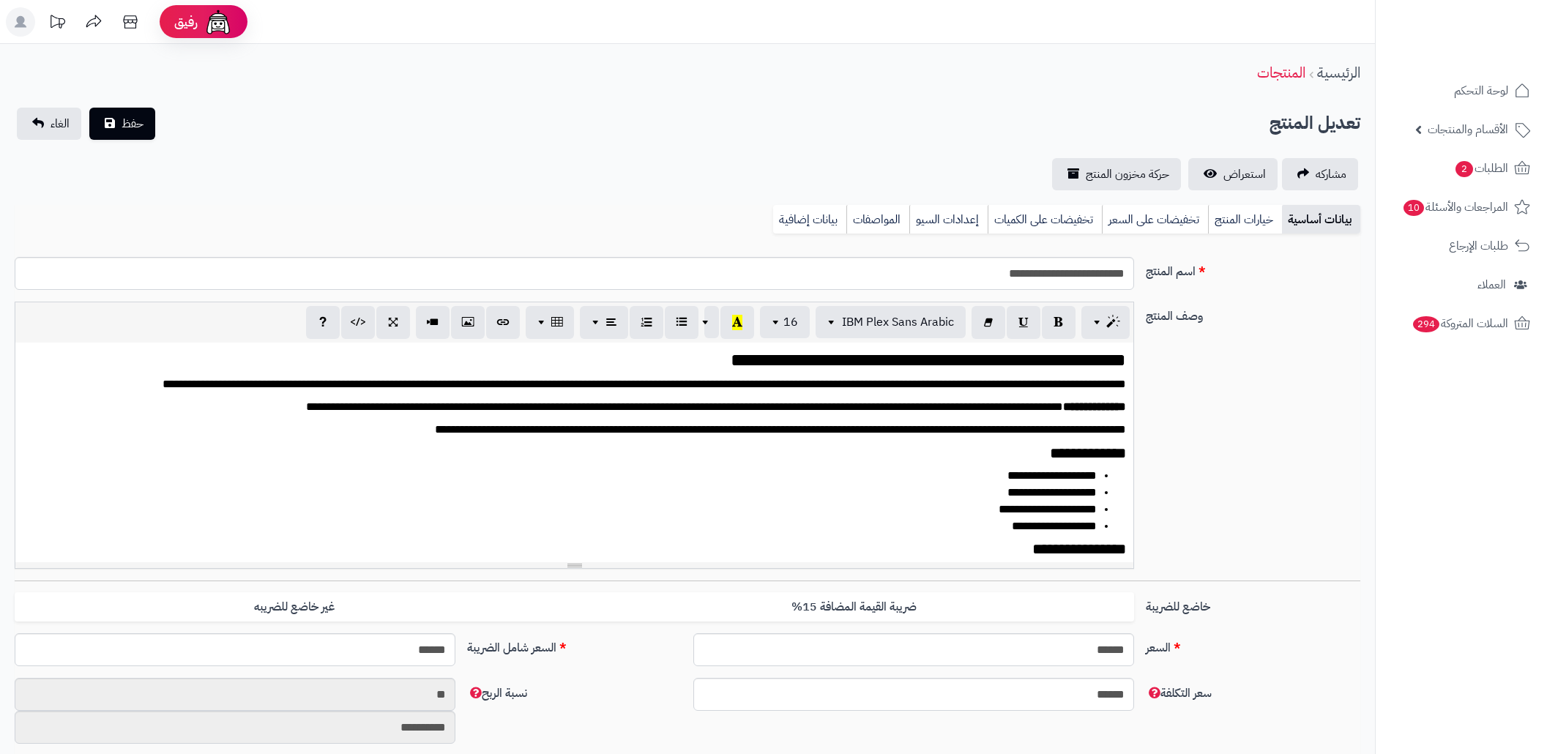 The height and width of the screenshot is (754, 1547). I want to click on a: المراجعات والأسئلة10, so click(1461, 207).